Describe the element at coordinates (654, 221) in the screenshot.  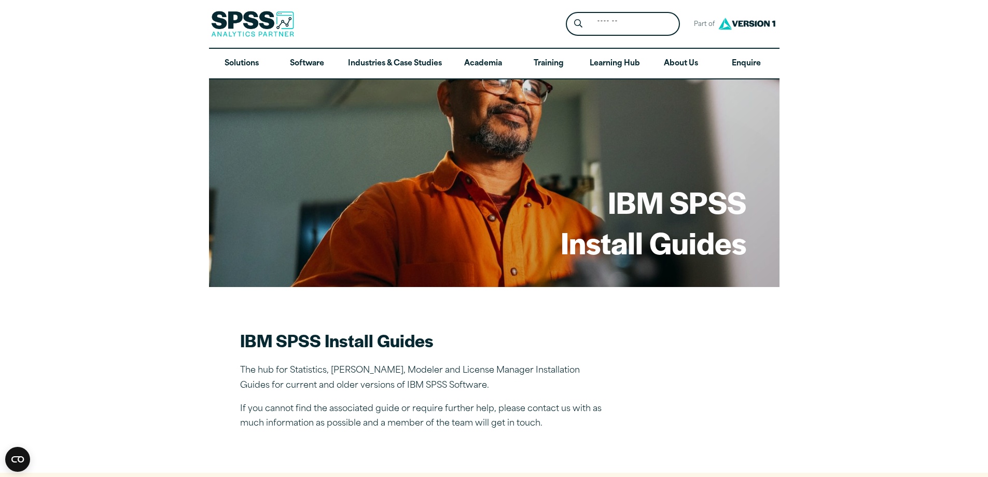
I see `h1: IBM SPSS Install Guides` at that location.